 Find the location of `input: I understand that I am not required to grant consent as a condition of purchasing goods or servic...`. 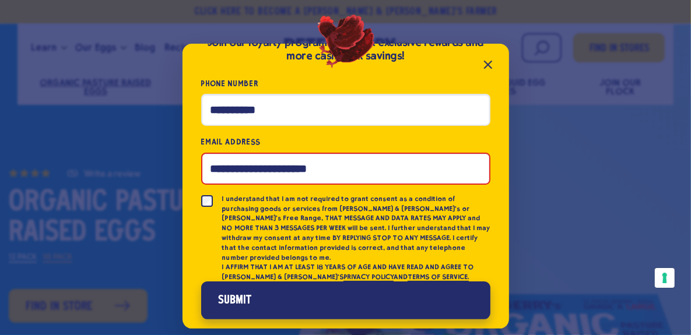

input: I understand that I am not required to grant consent as a condition of purchasing goods or servic... is located at coordinates (207, 201).